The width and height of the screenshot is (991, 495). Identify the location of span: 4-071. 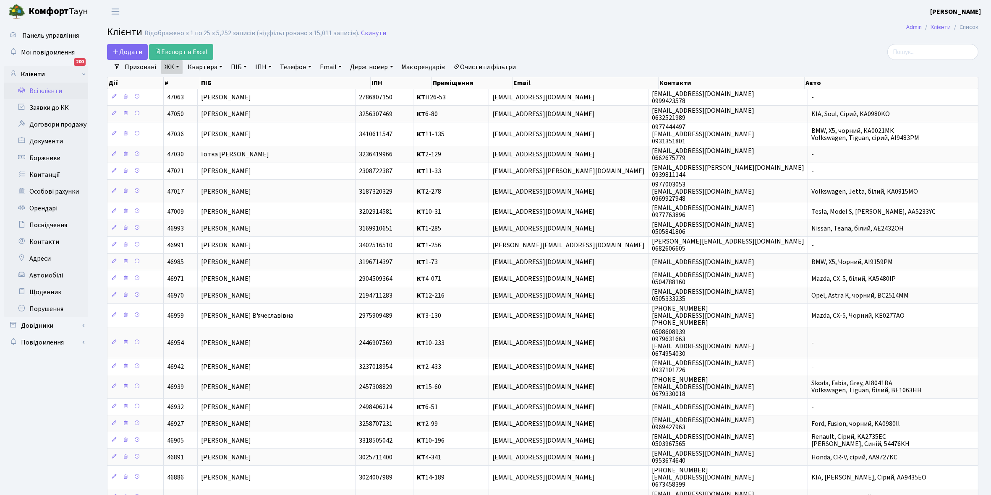
(429, 279).